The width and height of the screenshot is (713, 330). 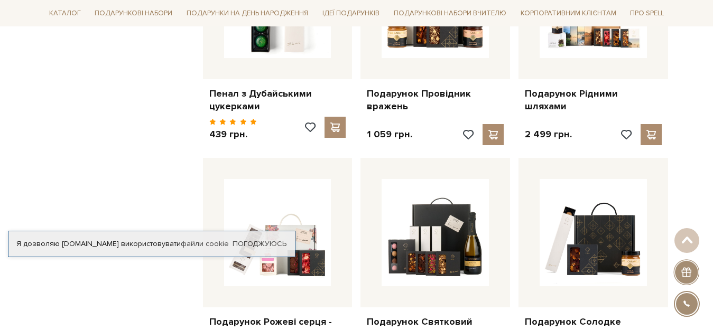 I want to click on p: 1 059 грн., so click(x=389, y=134).